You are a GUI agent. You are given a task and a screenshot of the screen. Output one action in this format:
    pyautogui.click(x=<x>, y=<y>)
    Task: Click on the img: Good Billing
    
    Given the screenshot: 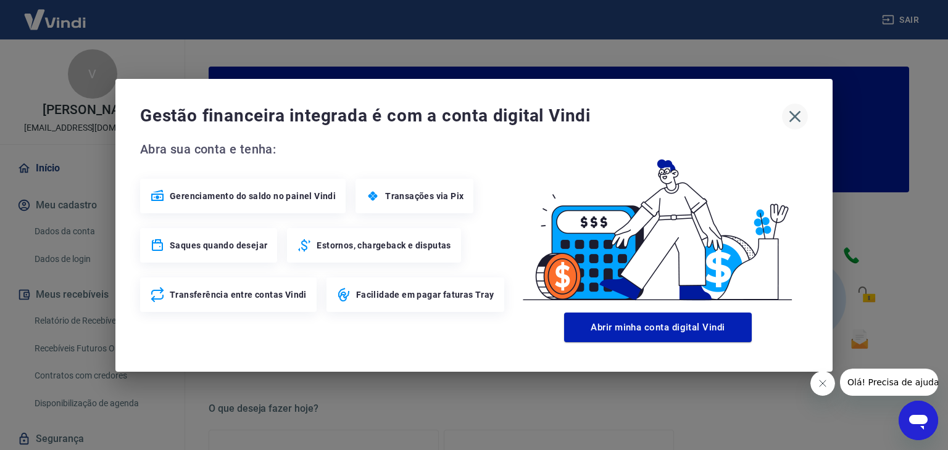 What is the action you would take?
    pyautogui.click(x=658, y=223)
    